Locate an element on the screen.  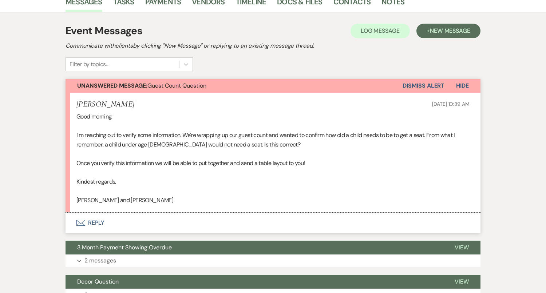
div: Filter by topics... is located at coordinates (89, 64).